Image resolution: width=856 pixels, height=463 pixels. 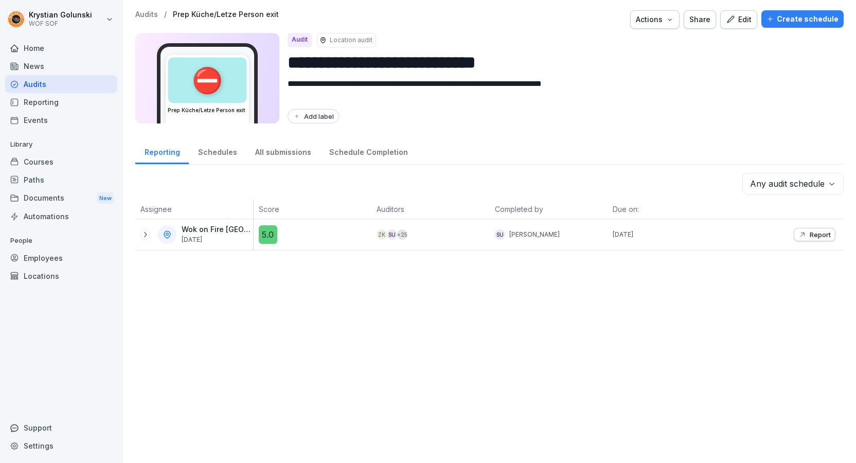 What do you see at coordinates (61, 66) in the screenshot?
I see `a: News` at bounding box center [61, 66].